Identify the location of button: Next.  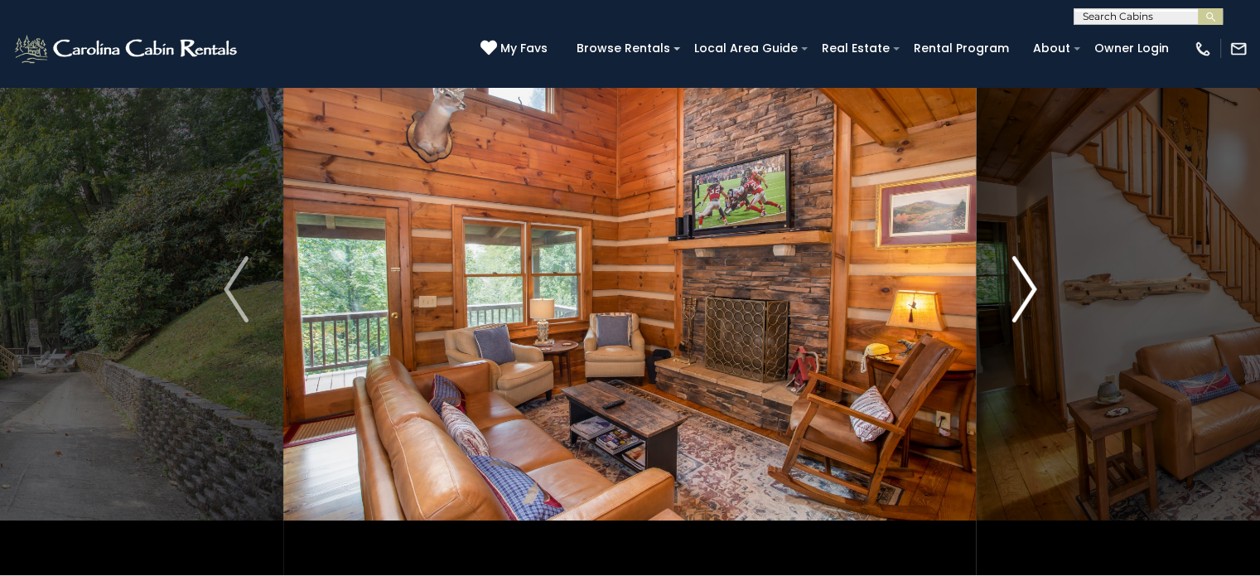
(1024, 289).